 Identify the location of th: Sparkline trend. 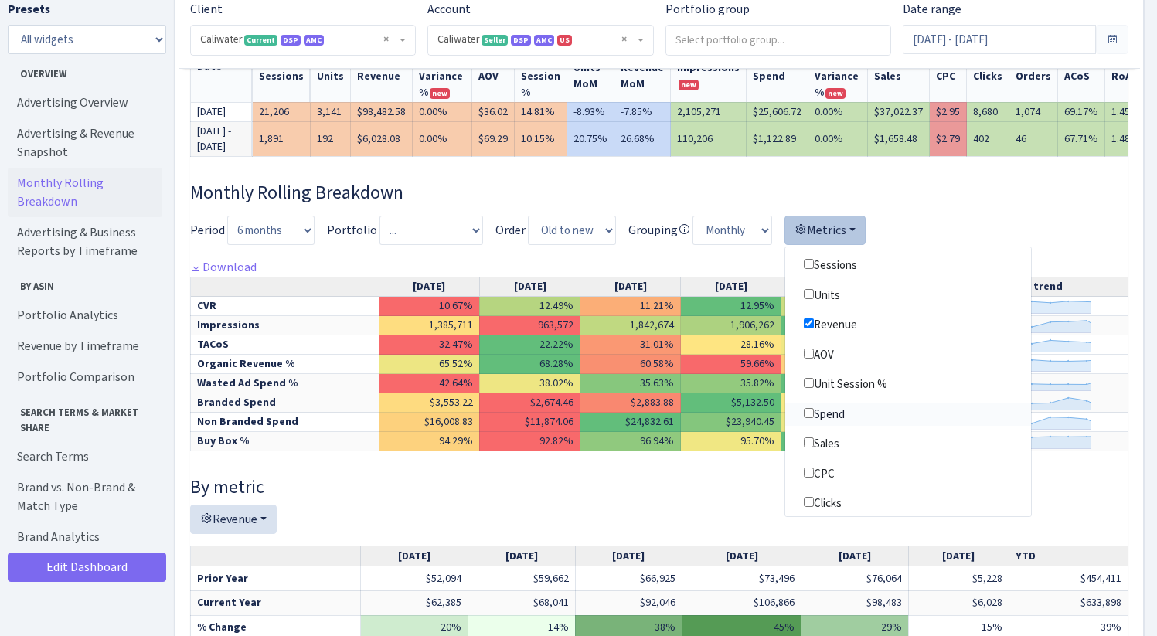
(1052, 287).